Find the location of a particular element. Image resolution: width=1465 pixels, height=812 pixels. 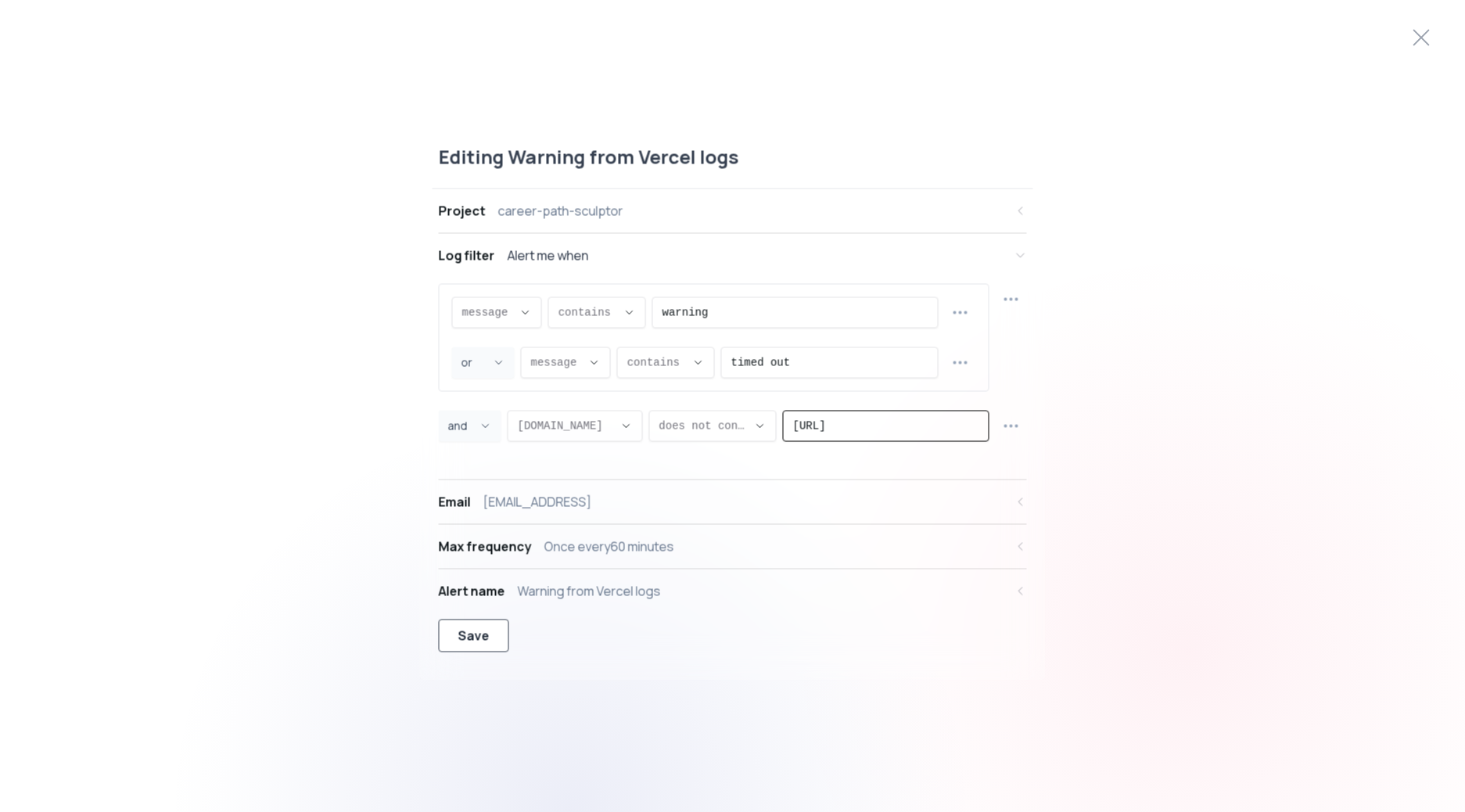

button: Save is located at coordinates (474, 635).